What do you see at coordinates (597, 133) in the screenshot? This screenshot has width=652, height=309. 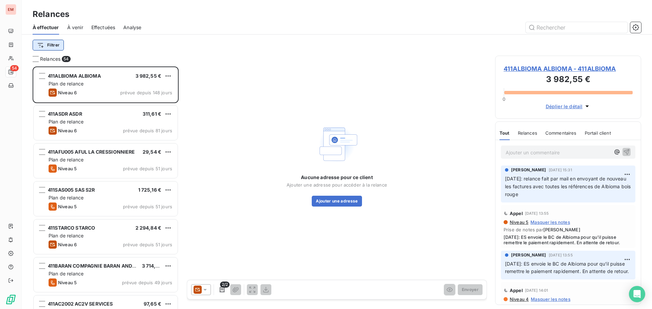 I see `span: Portail client` at bounding box center [597, 133].